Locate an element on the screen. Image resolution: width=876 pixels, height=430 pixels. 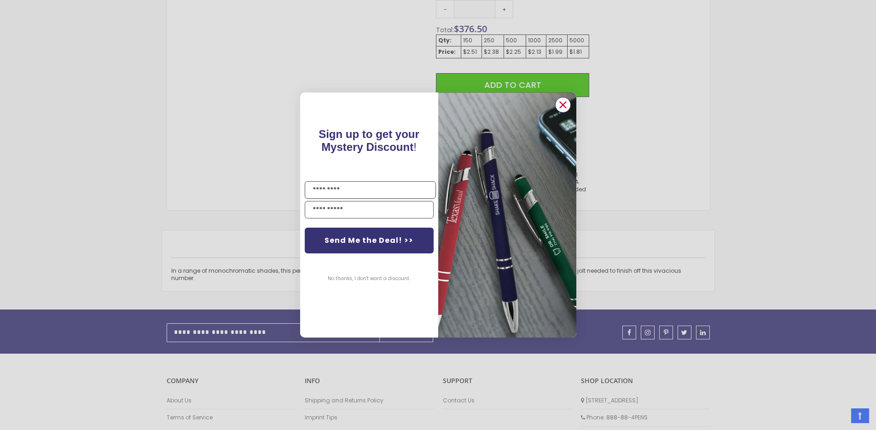
button: Send Me the Deal! >> is located at coordinates (369, 241).